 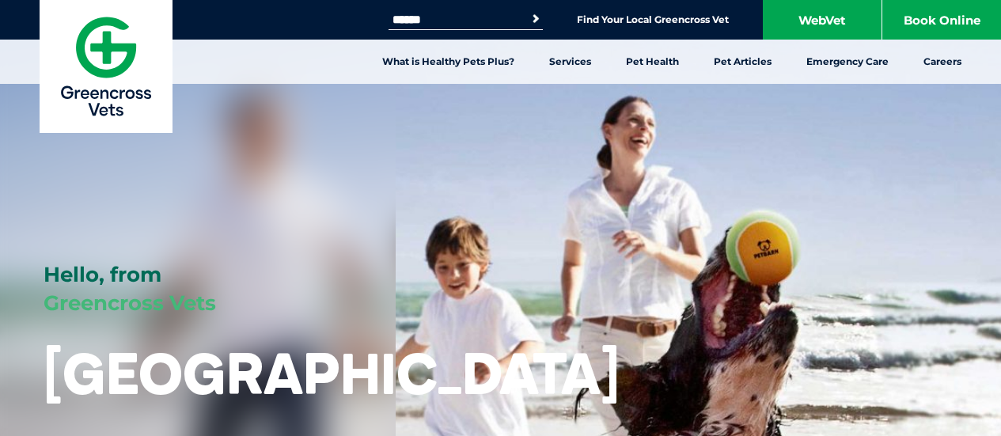 I want to click on a: Careers, so click(x=943, y=62).